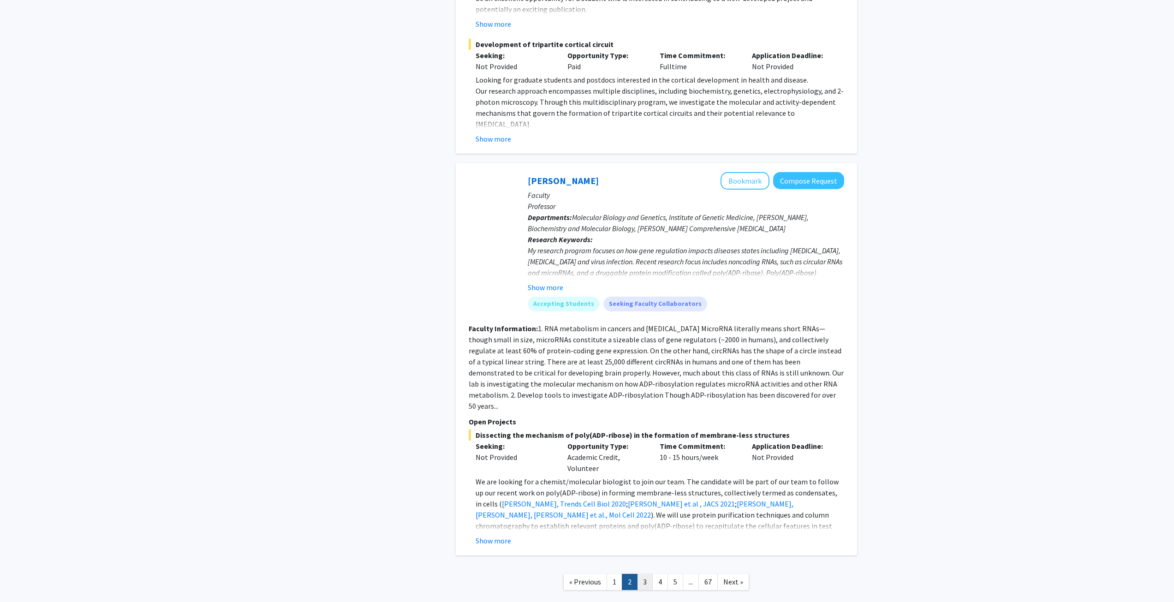 This screenshot has height=602, width=1174. I want to click on span: « Previous, so click(585, 582).